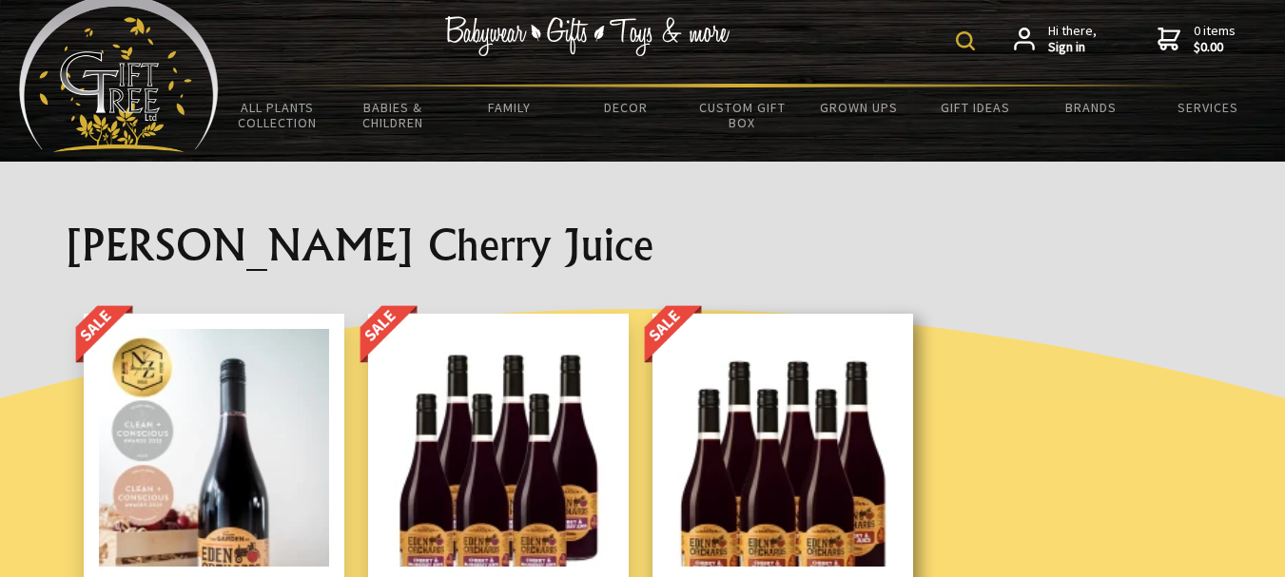 The height and width of the screenshot is (577, 1285). What do you see at coordinates (1196, 39) in the screenshot?
I see `a: 0 items$0.00` at bounding box center [1196, 39].